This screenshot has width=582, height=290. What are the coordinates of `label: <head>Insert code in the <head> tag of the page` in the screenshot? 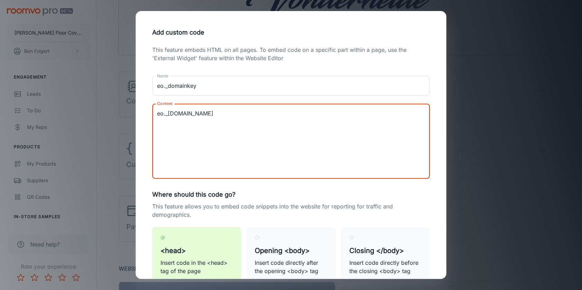 It's located at (196, 255).